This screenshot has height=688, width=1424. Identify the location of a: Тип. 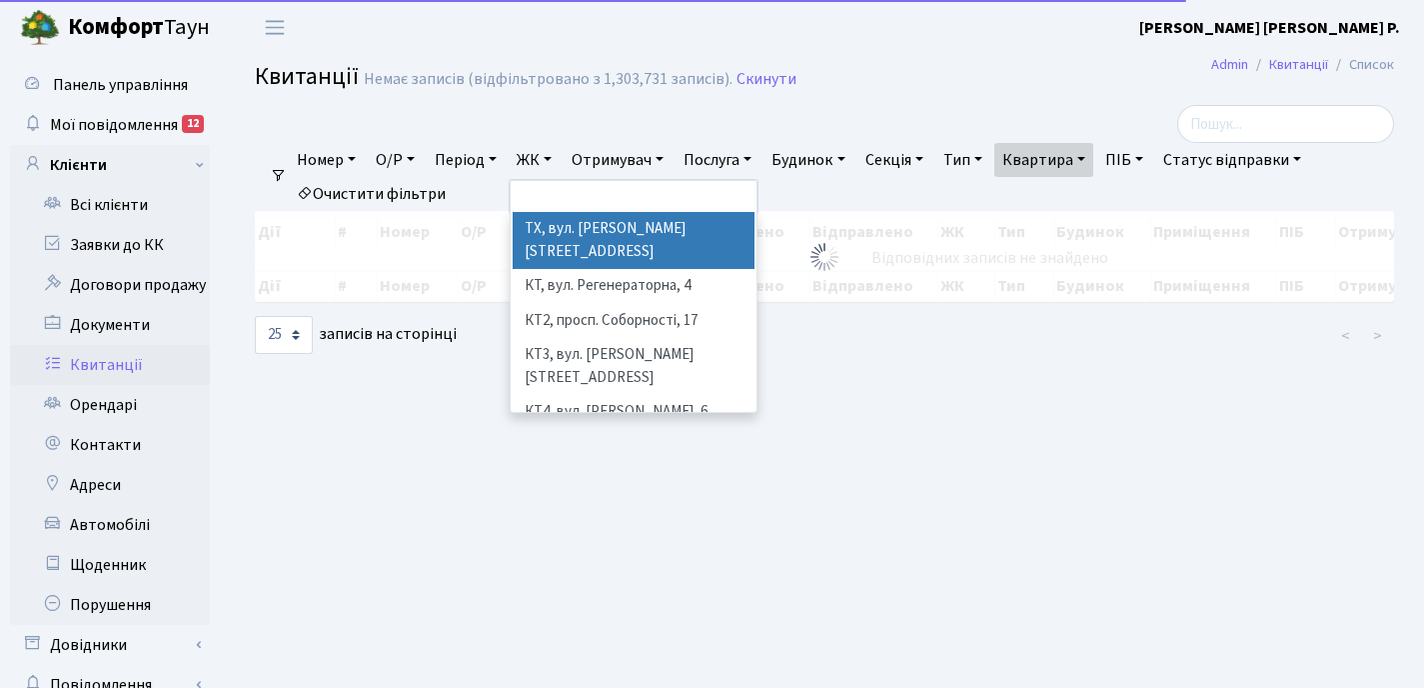
(963, 160).